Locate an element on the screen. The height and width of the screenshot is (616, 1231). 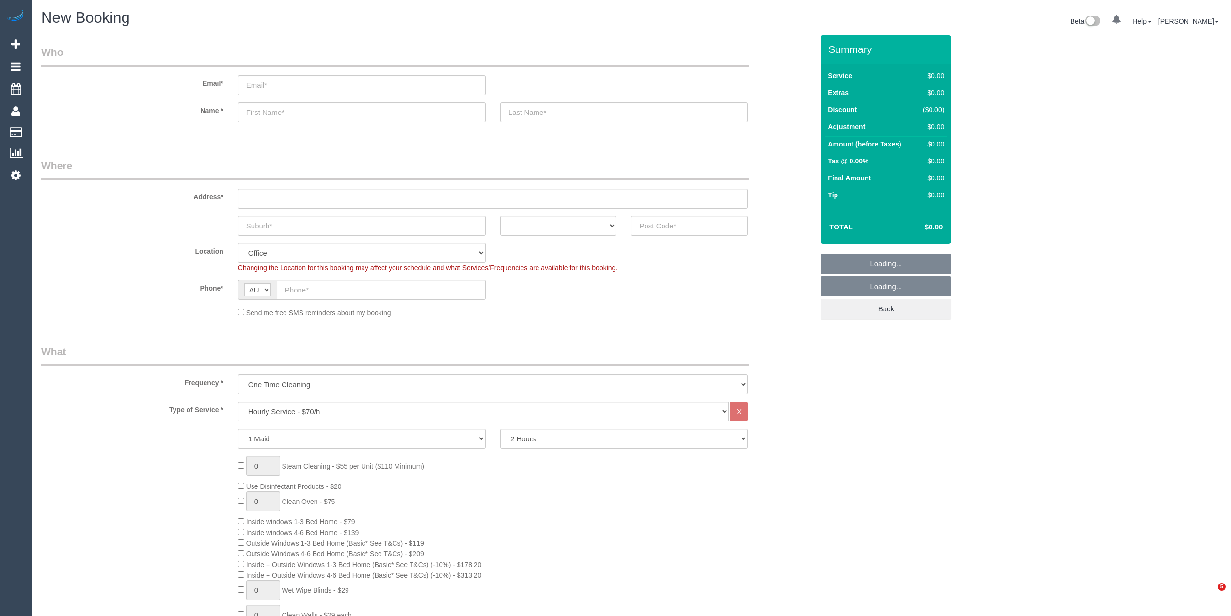
span: Inside + Outside Windows 4-6 Bed Home (Basic* See T&Cs) (-10%) - $313.20 is located at coordinates (364, 575).